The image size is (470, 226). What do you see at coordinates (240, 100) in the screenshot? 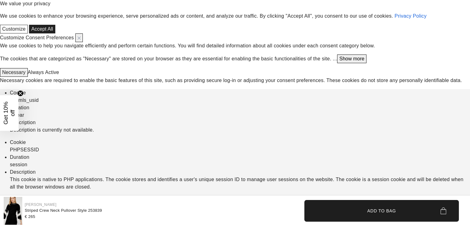
I see `div: _bamls_usid` at bounding box center [240, 100].